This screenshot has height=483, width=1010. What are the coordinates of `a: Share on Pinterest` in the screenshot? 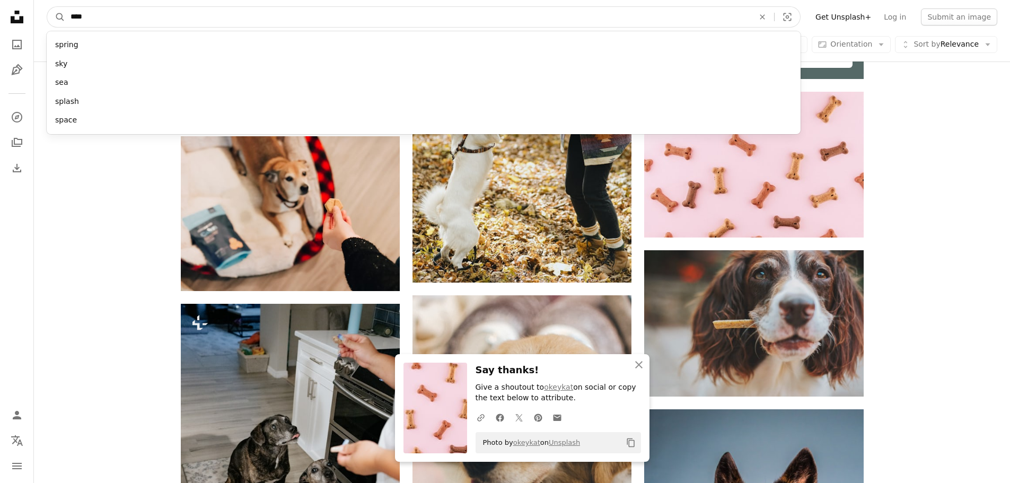 It's located at (538, 417).